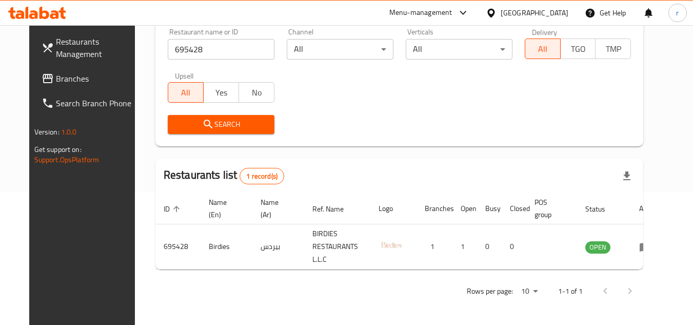  What do you see at coordinates (613, 49) in the screenshot?
I see `span: TMP` at bounding box center [613, 49].